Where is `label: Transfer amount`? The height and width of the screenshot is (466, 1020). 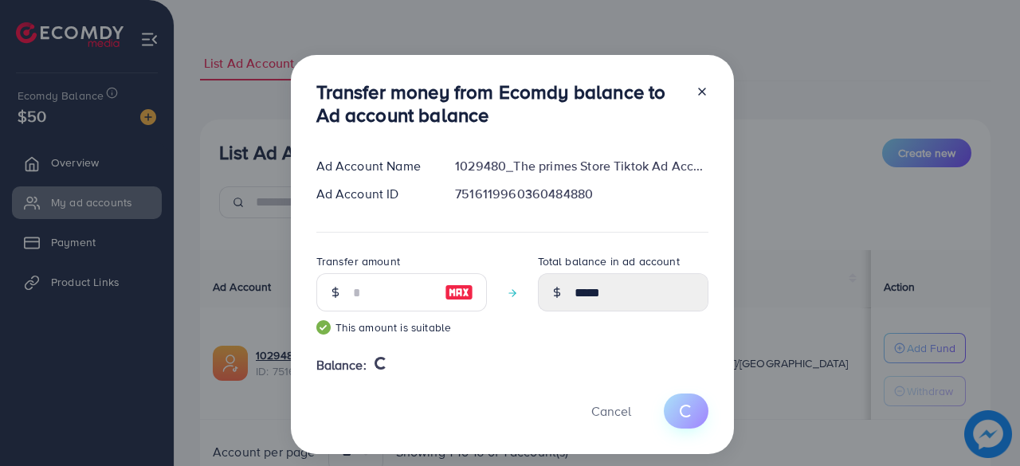
label: Transfer amount is located at coordinates (358, 261).